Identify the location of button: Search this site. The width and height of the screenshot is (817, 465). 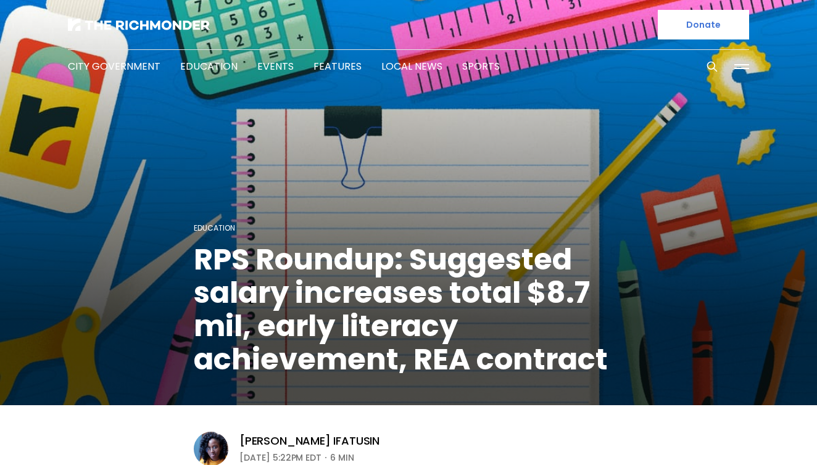
(712, 67).